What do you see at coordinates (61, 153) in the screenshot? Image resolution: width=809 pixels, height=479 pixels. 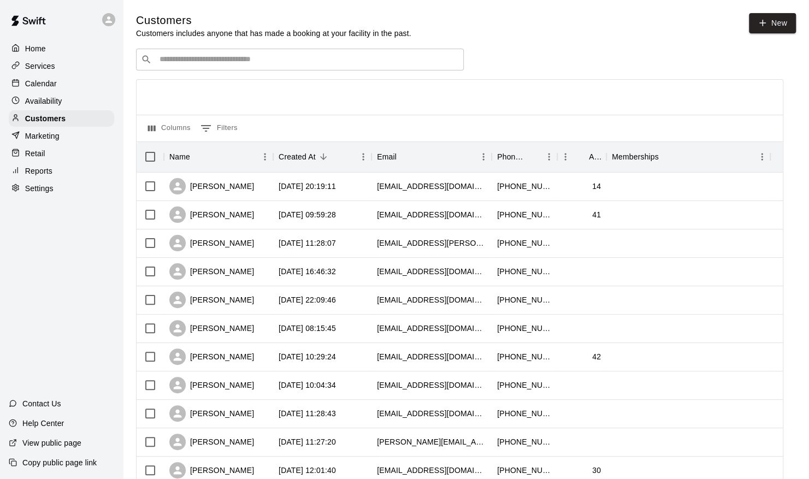 I see `a: Retail` at bounding box center [61, 153].